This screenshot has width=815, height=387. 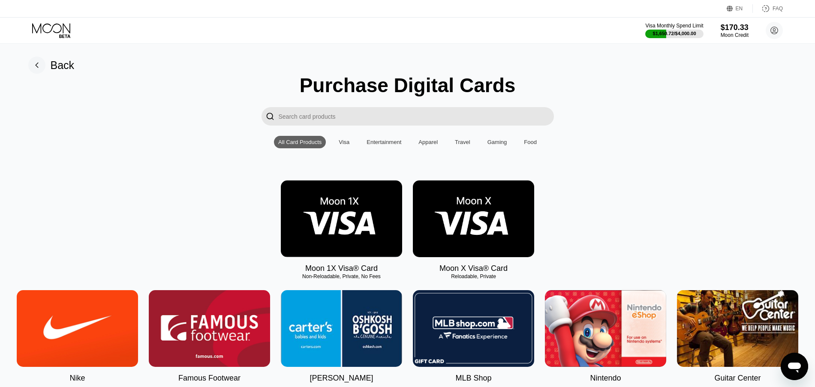 I want to click on div: Visa, so click(x=344, y=142).